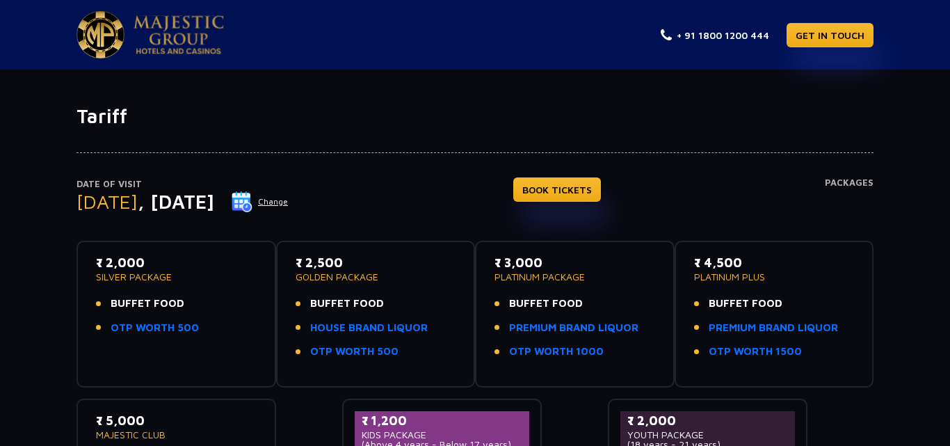  I want to click on p: GOLDEN PACKAGE, so click(375, 277).